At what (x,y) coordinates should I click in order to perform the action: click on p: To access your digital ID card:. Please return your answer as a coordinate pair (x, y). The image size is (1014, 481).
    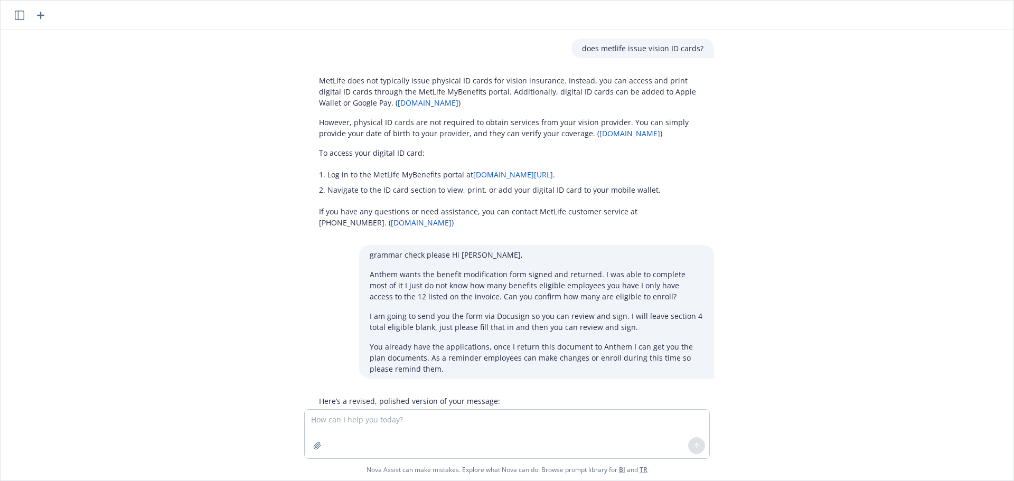
    Looking at the image, I should click on (511, 153).